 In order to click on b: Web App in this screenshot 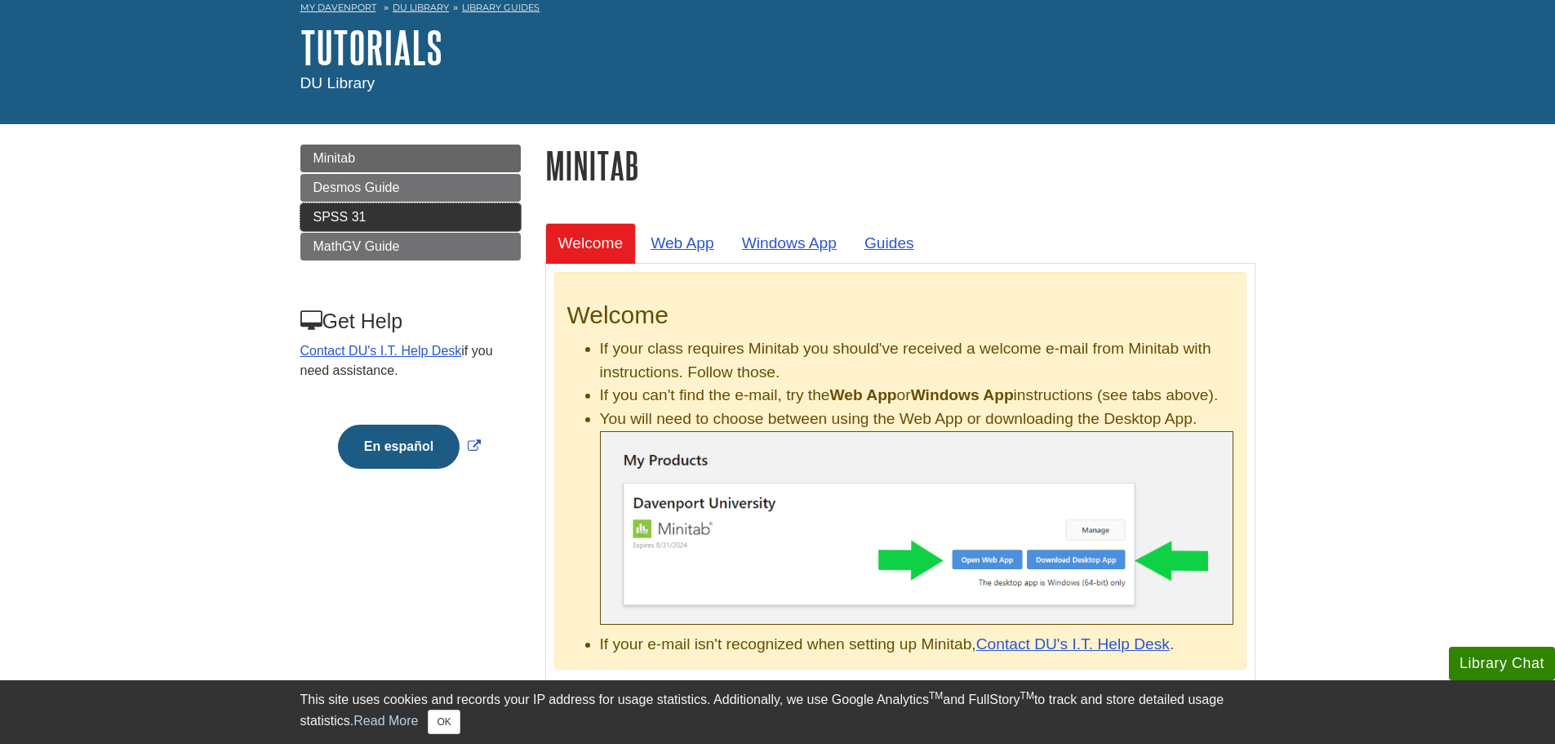, I will do `click(863, 394)`.